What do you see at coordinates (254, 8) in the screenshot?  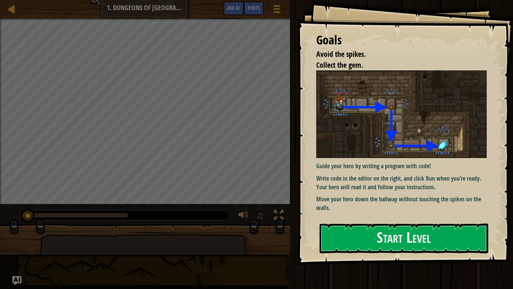 I see `span: Hints` at bounding box center [254, 8].